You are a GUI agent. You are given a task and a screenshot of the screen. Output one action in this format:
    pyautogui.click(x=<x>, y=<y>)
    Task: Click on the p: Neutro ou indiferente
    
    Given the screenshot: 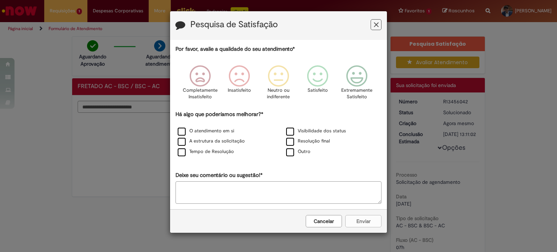 What is the action you would take?
    pyautogui.click(x=279, y=94)
    